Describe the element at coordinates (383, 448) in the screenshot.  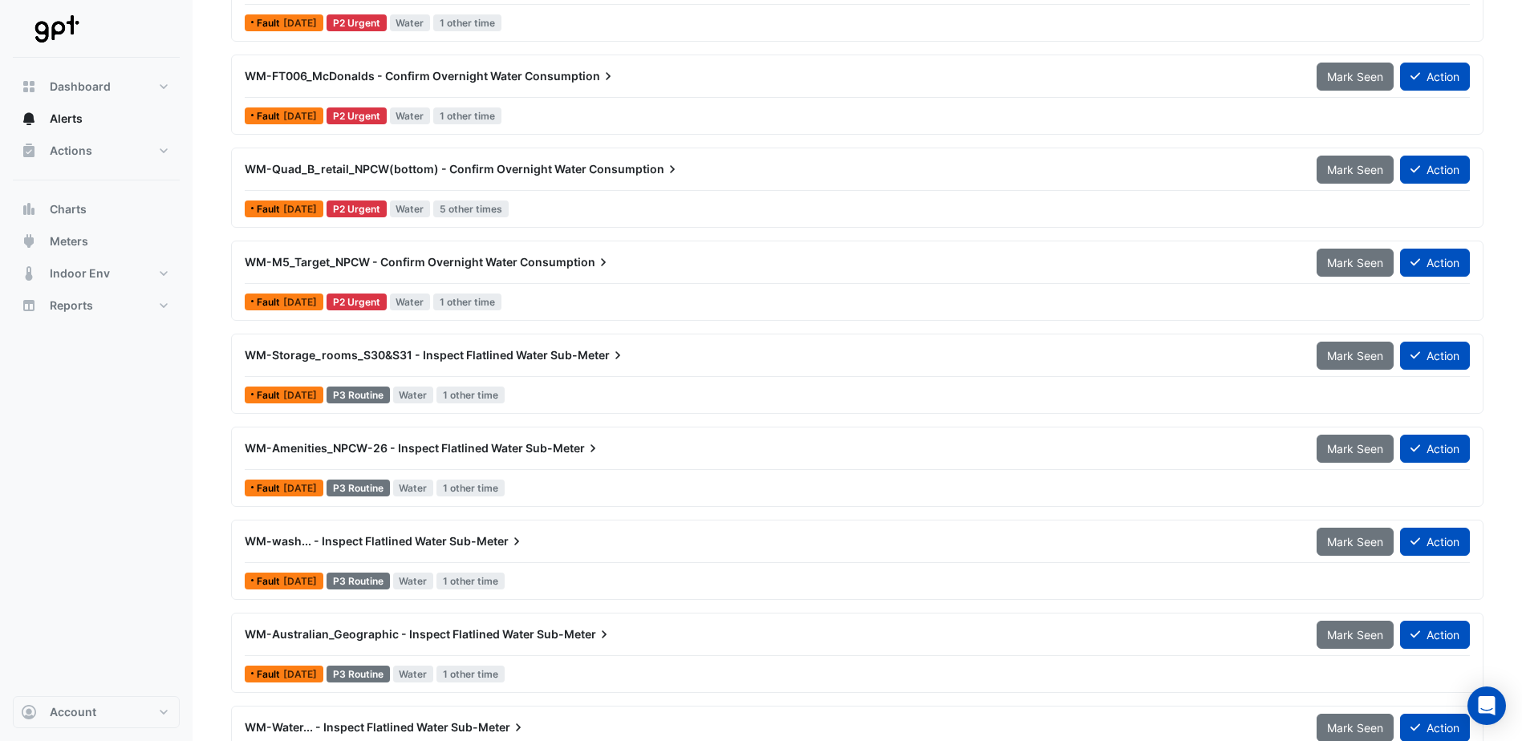
I see `span: WM-Amenities_NPCW-26 - Inspect Flatlined Water` at that location.